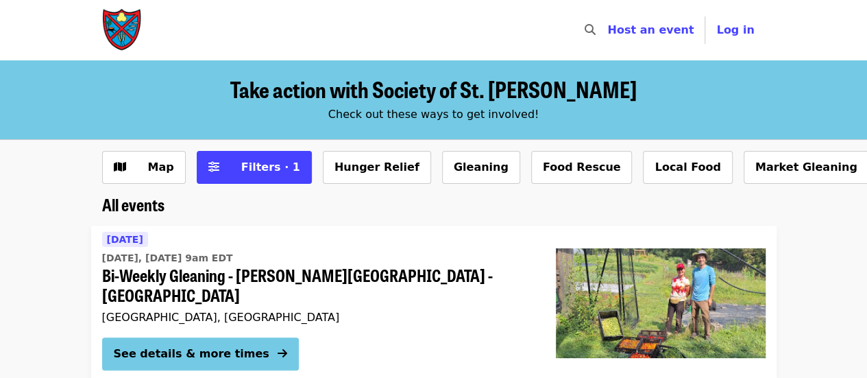 The height and width of the screenshot is (378, 867). What do you see at coordinates (271, 167) in the screenshot?
I see `span: Filters · 1` at bounding box center [271, 167].